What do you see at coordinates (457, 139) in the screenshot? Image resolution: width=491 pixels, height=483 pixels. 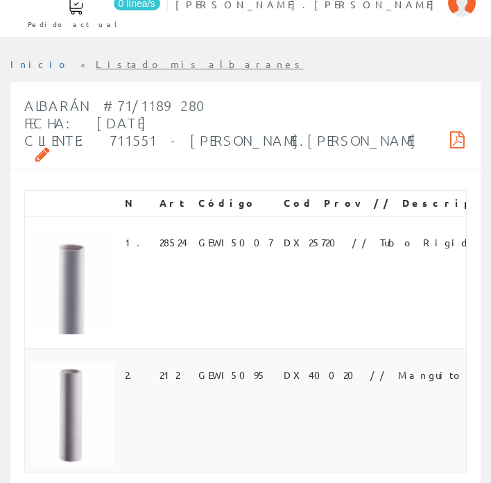 I see `i: Descargar PDF` at bounding box center [457, 139].